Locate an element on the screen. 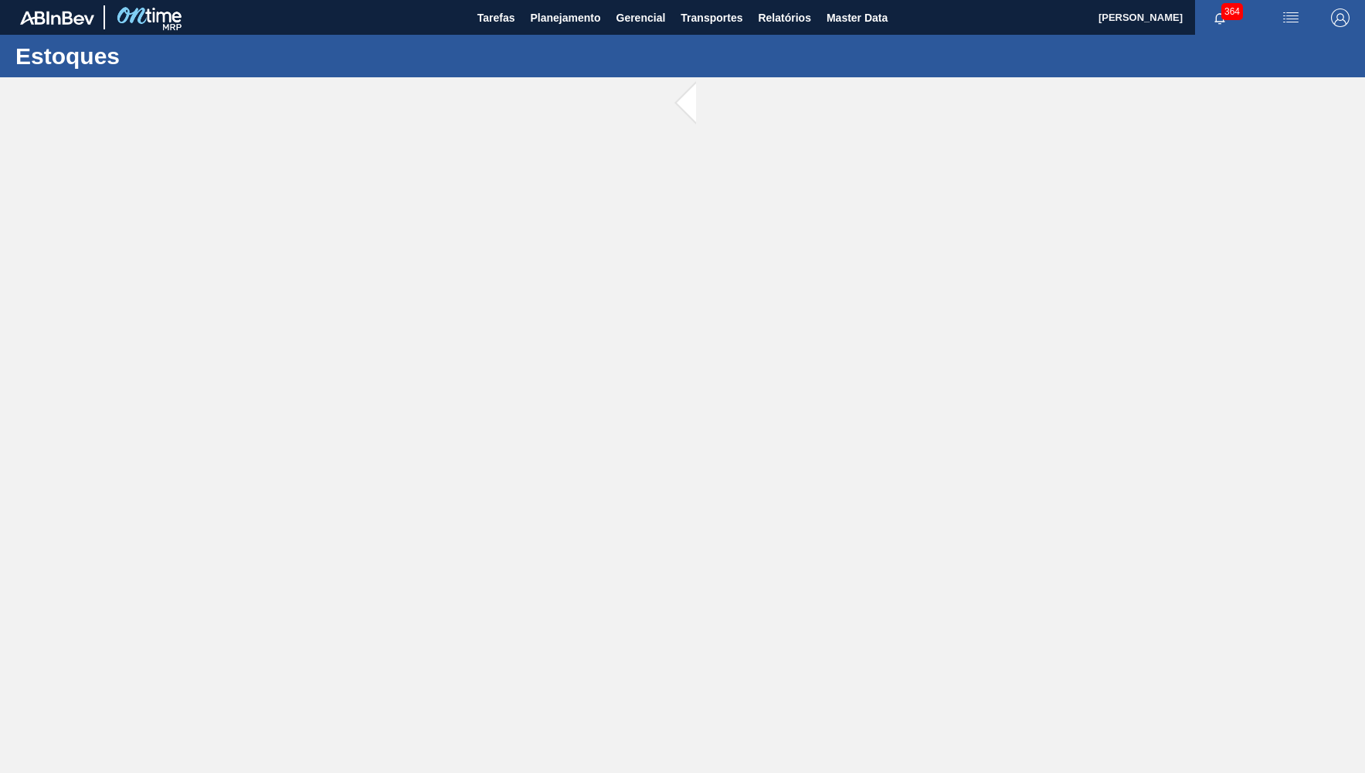 This screenshot has height=773, width=1365. span: Master Data is located at coordinates (857, 18).